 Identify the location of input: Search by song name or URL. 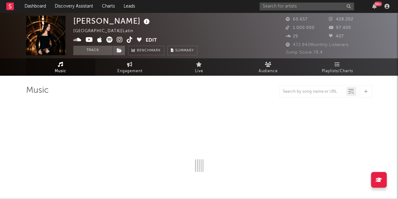
(313, 92).